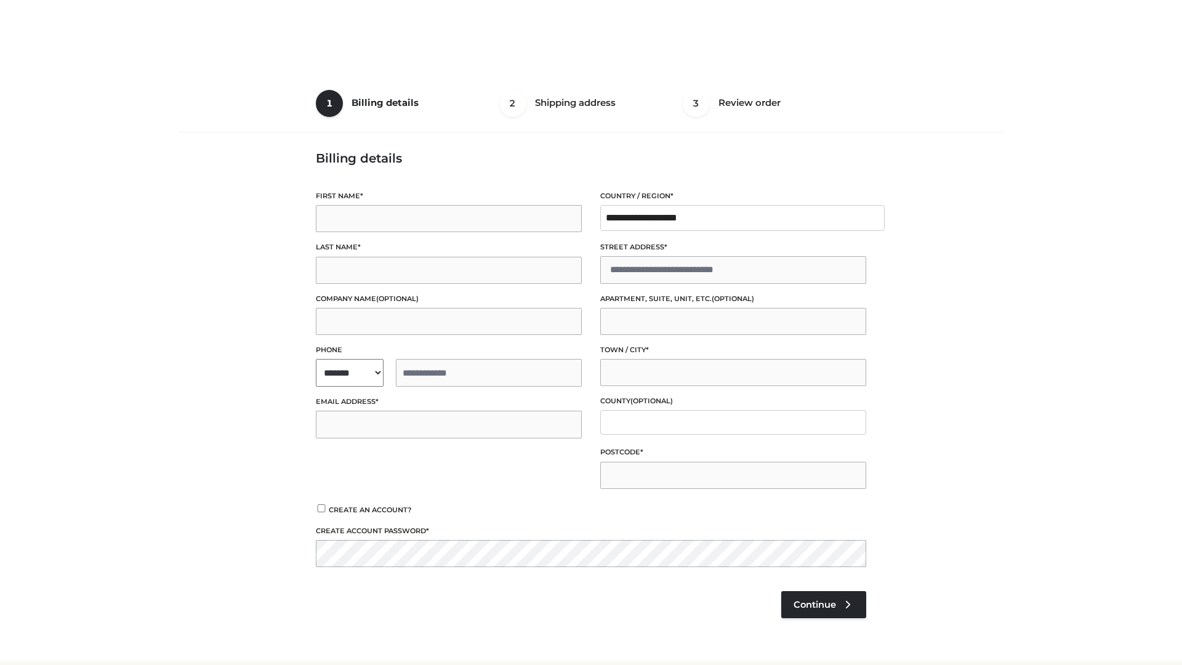 The height and width of the screenshot is (665, 1182). I want to click on label: Street address, so click(733, 247).